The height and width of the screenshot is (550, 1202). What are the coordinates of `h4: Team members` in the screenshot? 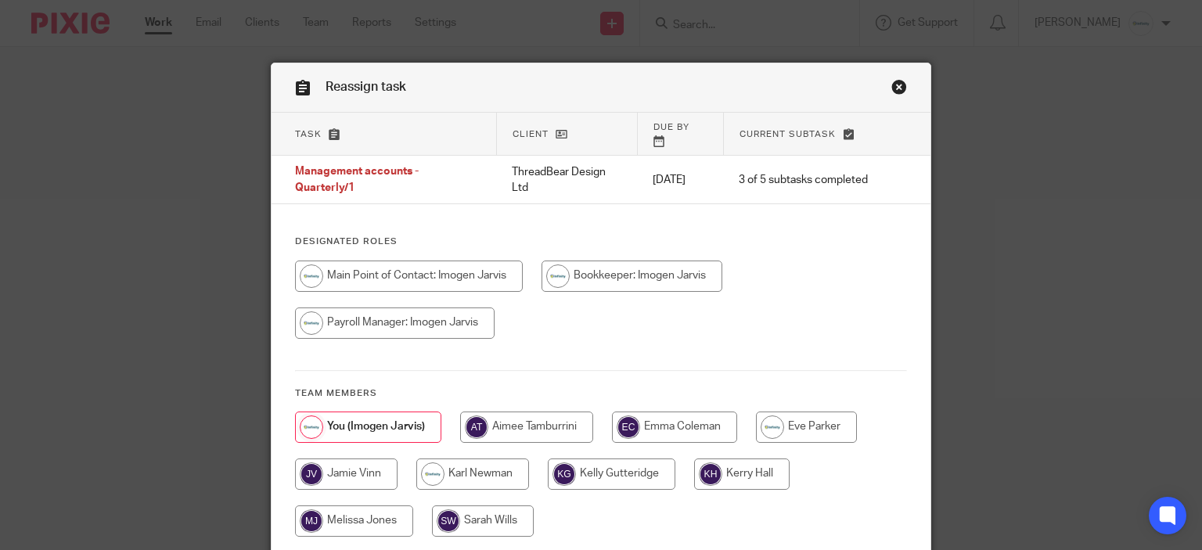 It's located at (601, 394).